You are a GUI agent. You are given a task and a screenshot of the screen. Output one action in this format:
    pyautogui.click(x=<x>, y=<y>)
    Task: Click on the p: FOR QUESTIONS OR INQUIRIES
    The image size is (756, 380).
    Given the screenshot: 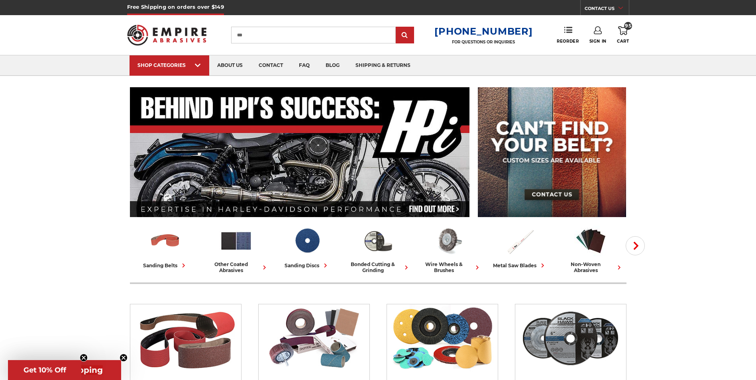 What is the action you would take?
    pyautogui.click(x=483, y=42)
    